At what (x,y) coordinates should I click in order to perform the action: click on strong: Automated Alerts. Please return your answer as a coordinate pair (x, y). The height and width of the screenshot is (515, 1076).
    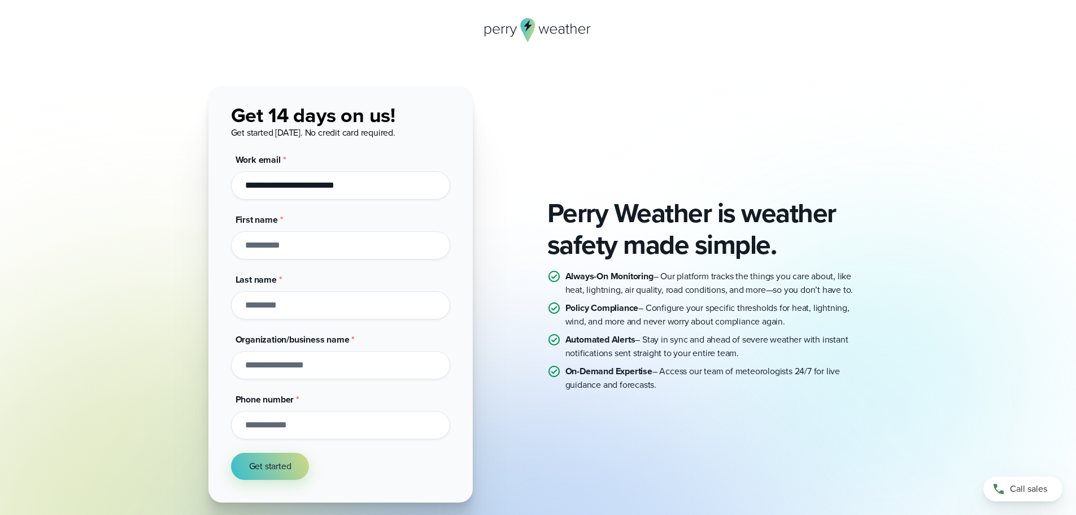
    Looking at the image, I should click on (601, 339).